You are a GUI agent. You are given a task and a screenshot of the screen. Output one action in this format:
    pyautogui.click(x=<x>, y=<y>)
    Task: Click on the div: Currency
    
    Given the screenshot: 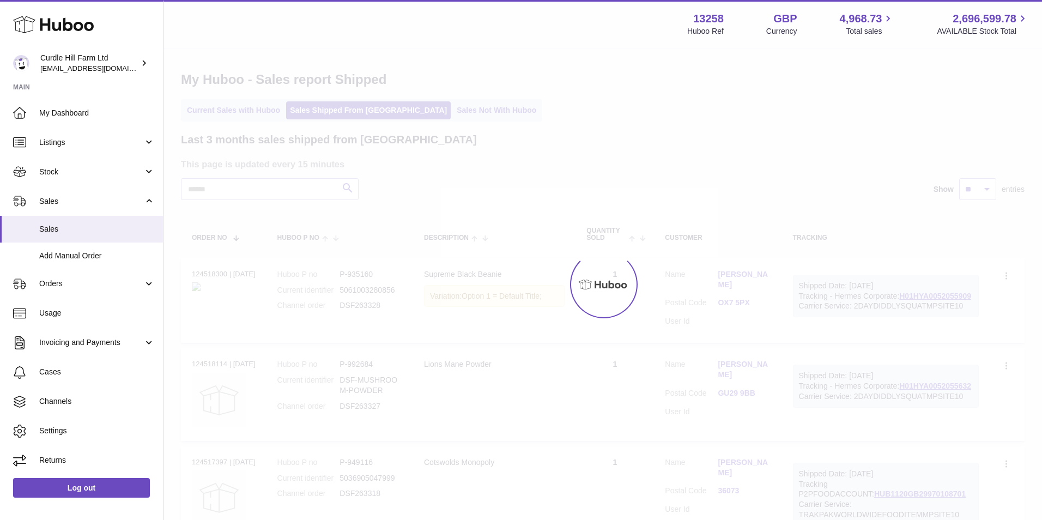 What is the action you would take?
    pyautogui.click(x=781, y=31)
    